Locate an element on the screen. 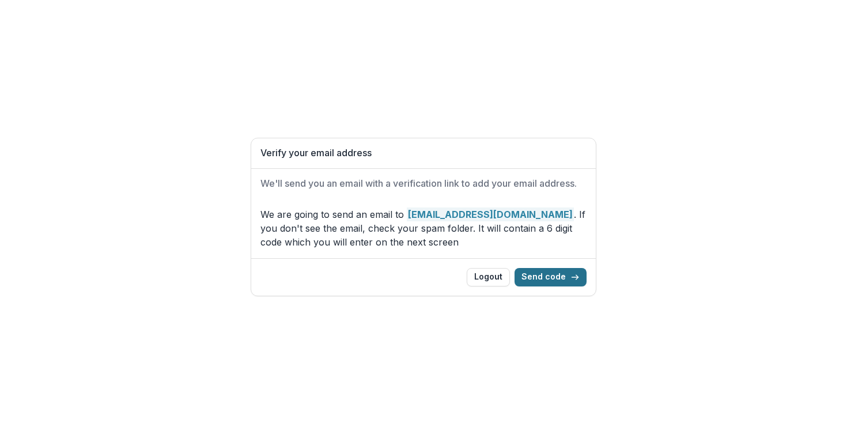 This screenshot has width=847, height=434. button: Send code is located at coordinates (550, 277).